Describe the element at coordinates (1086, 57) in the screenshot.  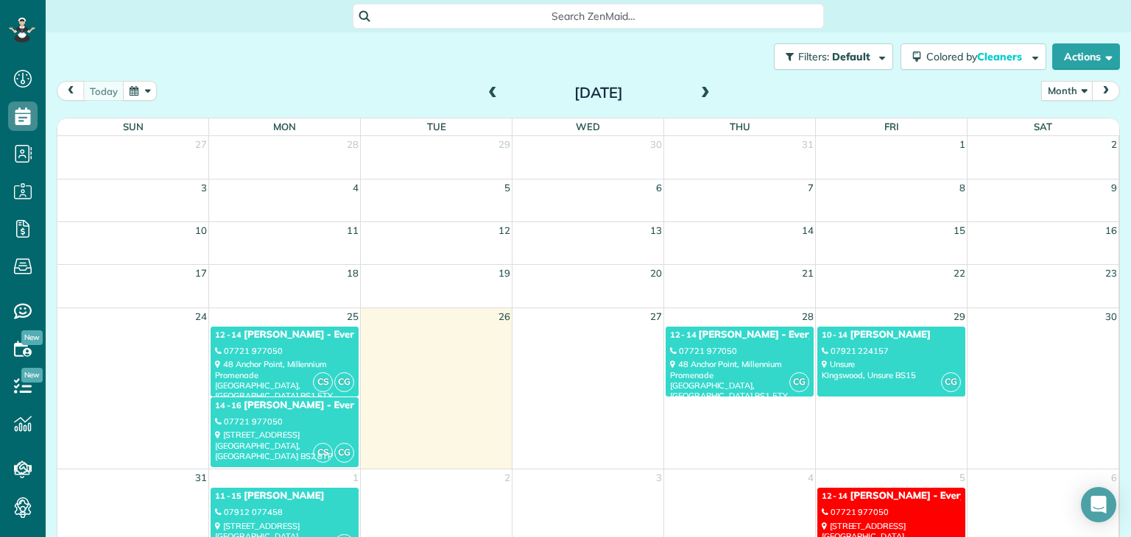
I see `button: Actions` at that location.